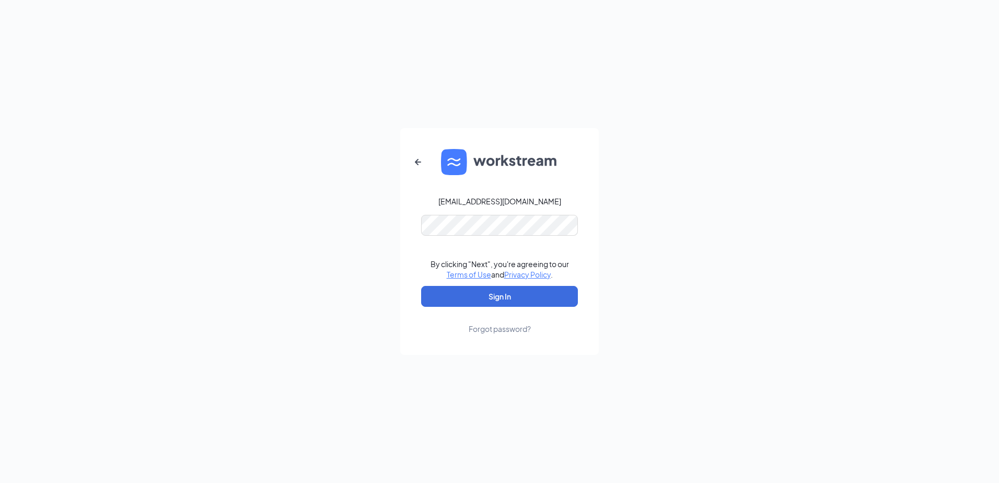  Describe the element at coordinates (527, 274) in the screenshot. I see `a: Privacy Policy` at that location.